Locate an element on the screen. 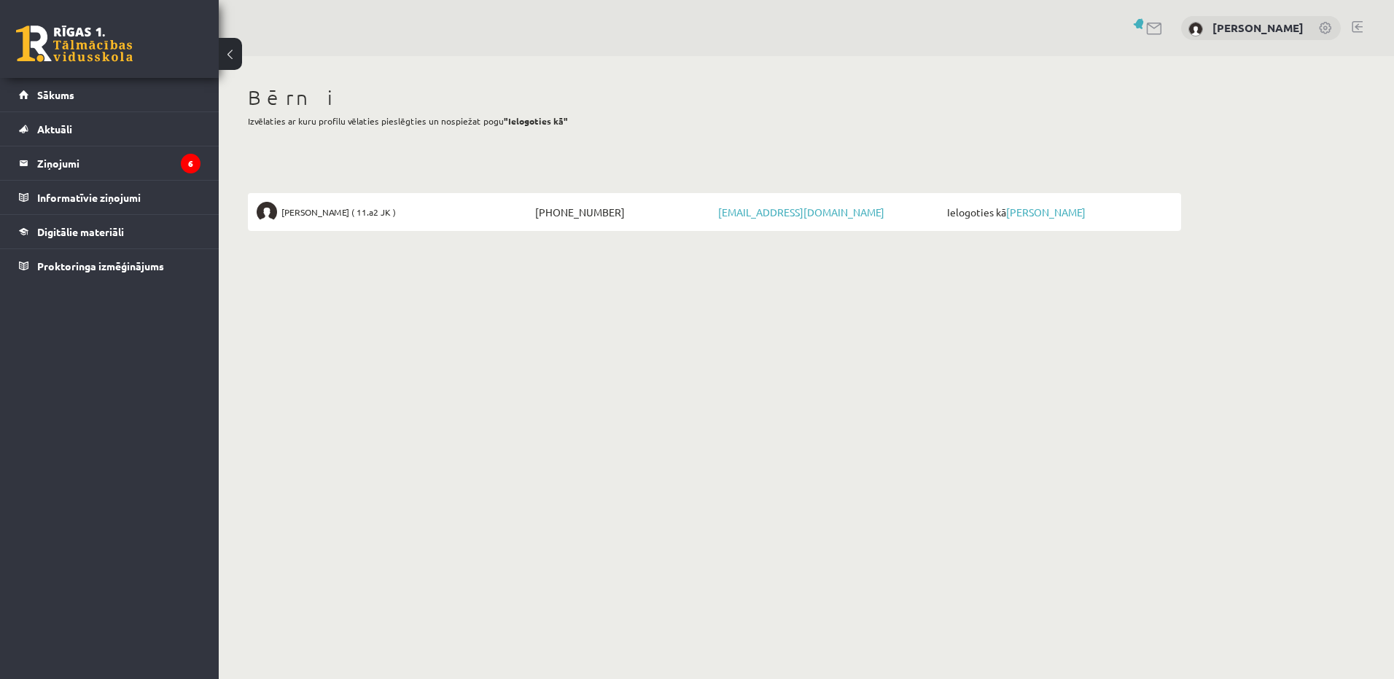 Image resolution: width=1394 pixels, height=679 pixels. span: Sākums is located at coordinates (55, 95).